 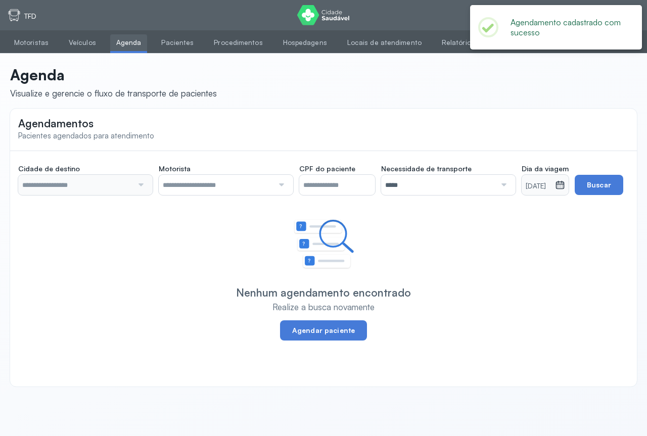 I want to click on div: Realize a busca novamente, so click(x=323, y=307).